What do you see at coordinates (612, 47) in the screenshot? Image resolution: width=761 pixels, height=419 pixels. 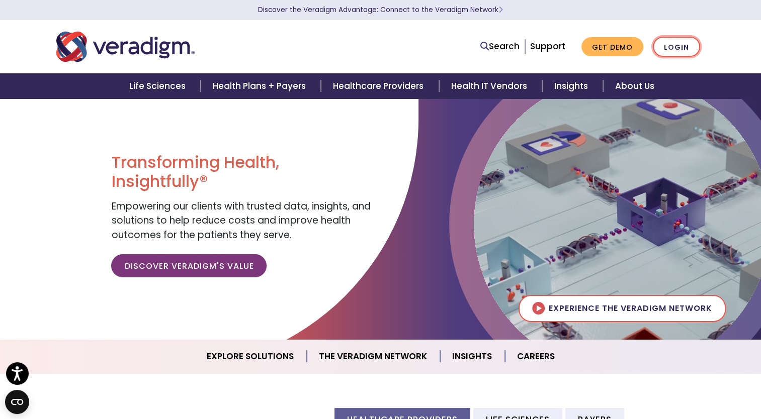 I see `a: Get Demo` at bounding box center [612, 47].